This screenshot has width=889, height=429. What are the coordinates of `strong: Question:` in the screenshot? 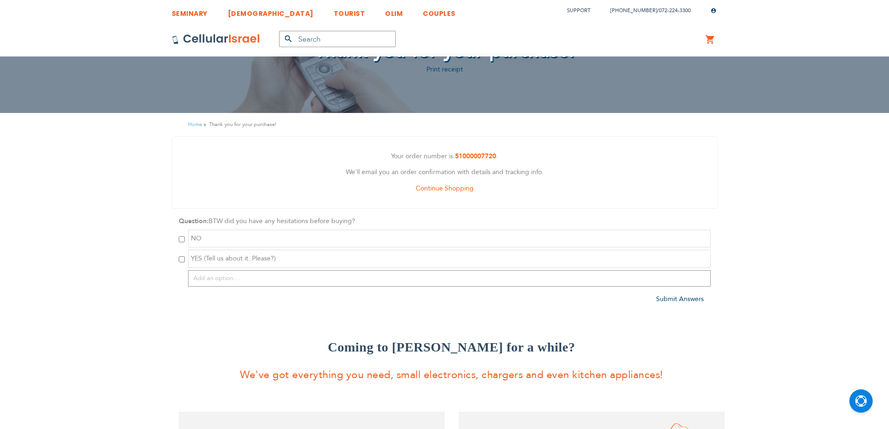 It's located at (194, 221).